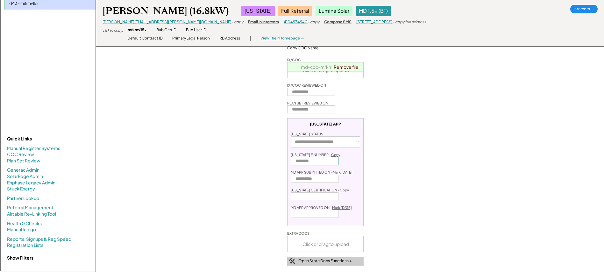 This screenshot has height=272, width=604. I want to click on div: RB Address, so click(229, 38).